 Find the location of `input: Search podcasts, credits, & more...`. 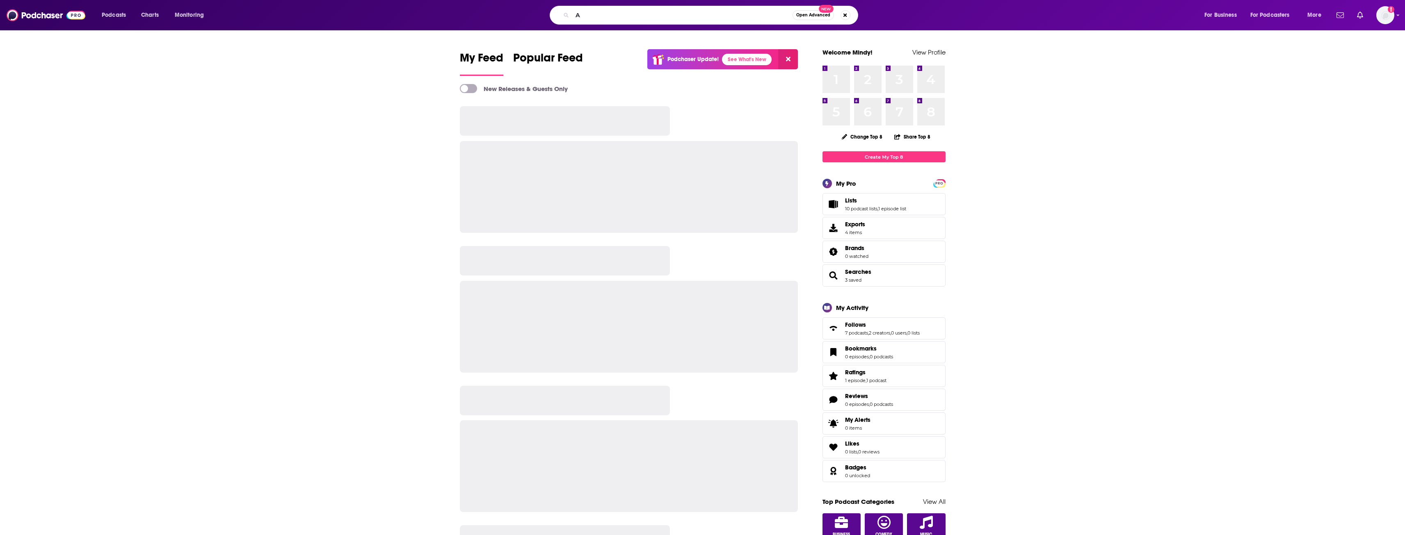

input: Search podcasts, credits, & more... is located at coordinates (682, 15).